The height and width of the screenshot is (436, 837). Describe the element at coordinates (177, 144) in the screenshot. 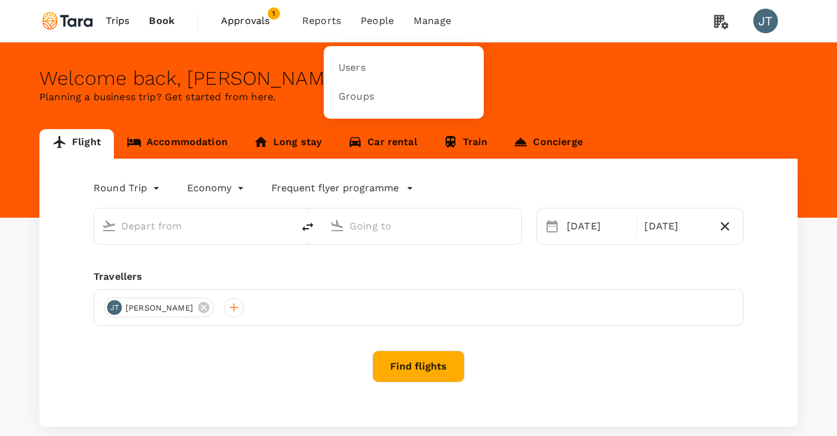

I see `a: Accommodation` at that location.